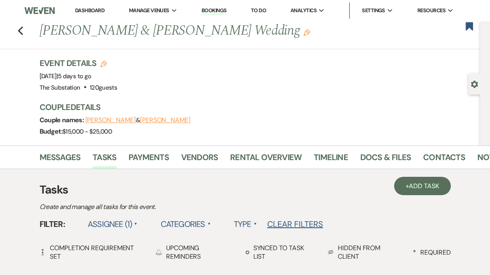  What do you see at coordinates (364, 253) in the screenshot?
I see `div: Hidden from Client` at bounding box center [364, 253].